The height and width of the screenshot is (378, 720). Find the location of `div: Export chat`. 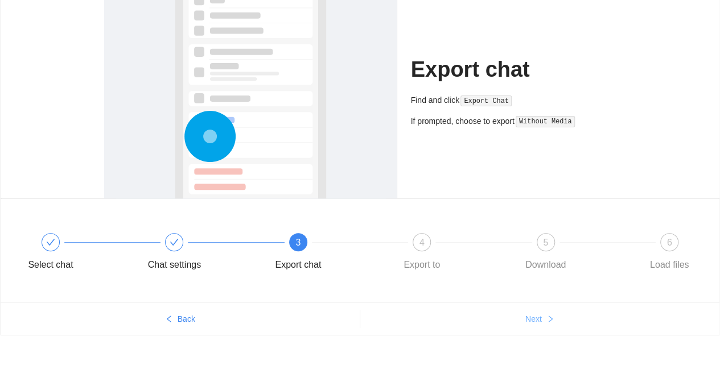

div: Export chat is located at coordinates (297, 265).